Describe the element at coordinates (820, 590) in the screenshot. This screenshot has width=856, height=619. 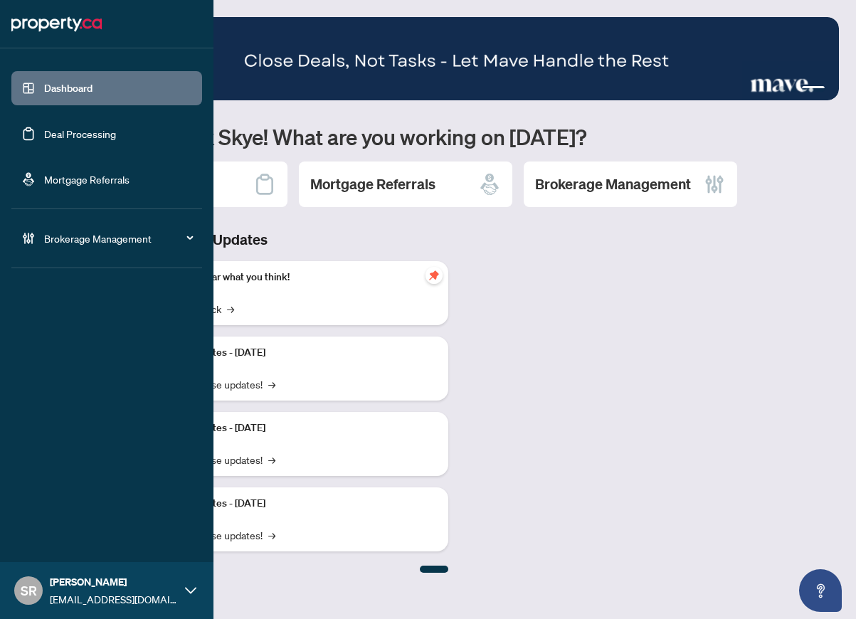
I see `button: Open asap` at that location.